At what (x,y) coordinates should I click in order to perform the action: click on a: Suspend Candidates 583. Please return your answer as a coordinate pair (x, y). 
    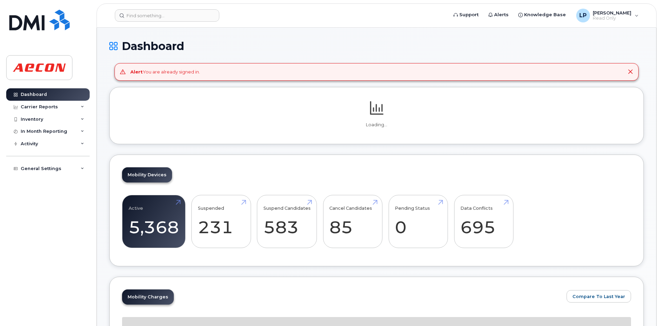
    Looking at the image, I should click on (287, 221).